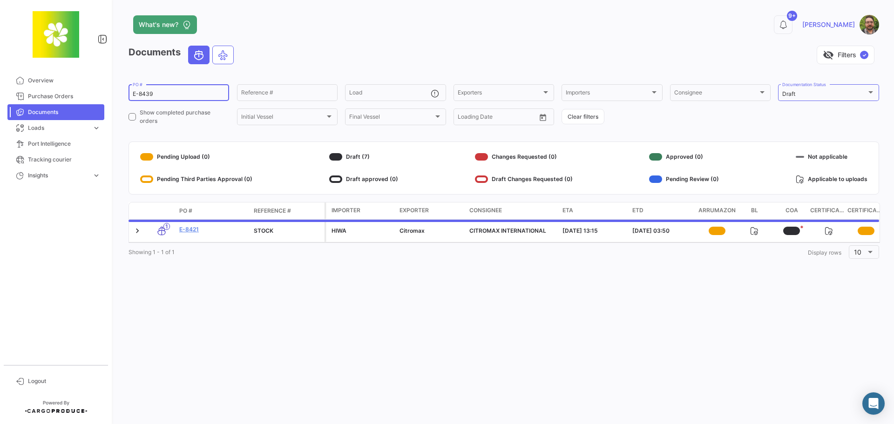  I want to click on div: Abrir Intercom Messenger, so click(873, 403).